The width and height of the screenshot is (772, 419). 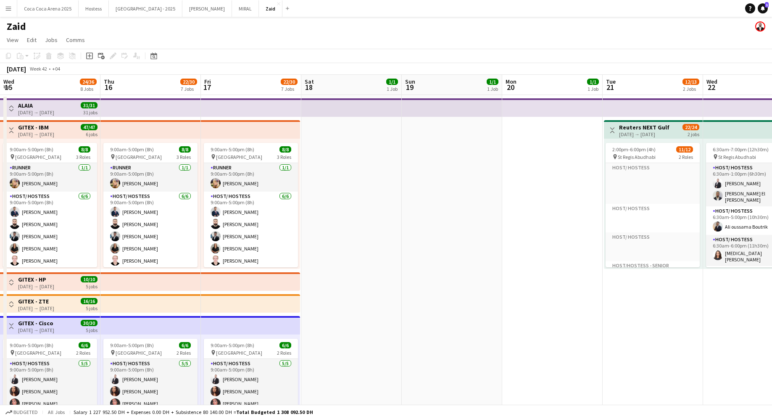 What do you see at coordinates (740, 149) in the screenshot?
I see `span: 6:30am-7:00pm (12h30m)` at bounding box center [740, 149].